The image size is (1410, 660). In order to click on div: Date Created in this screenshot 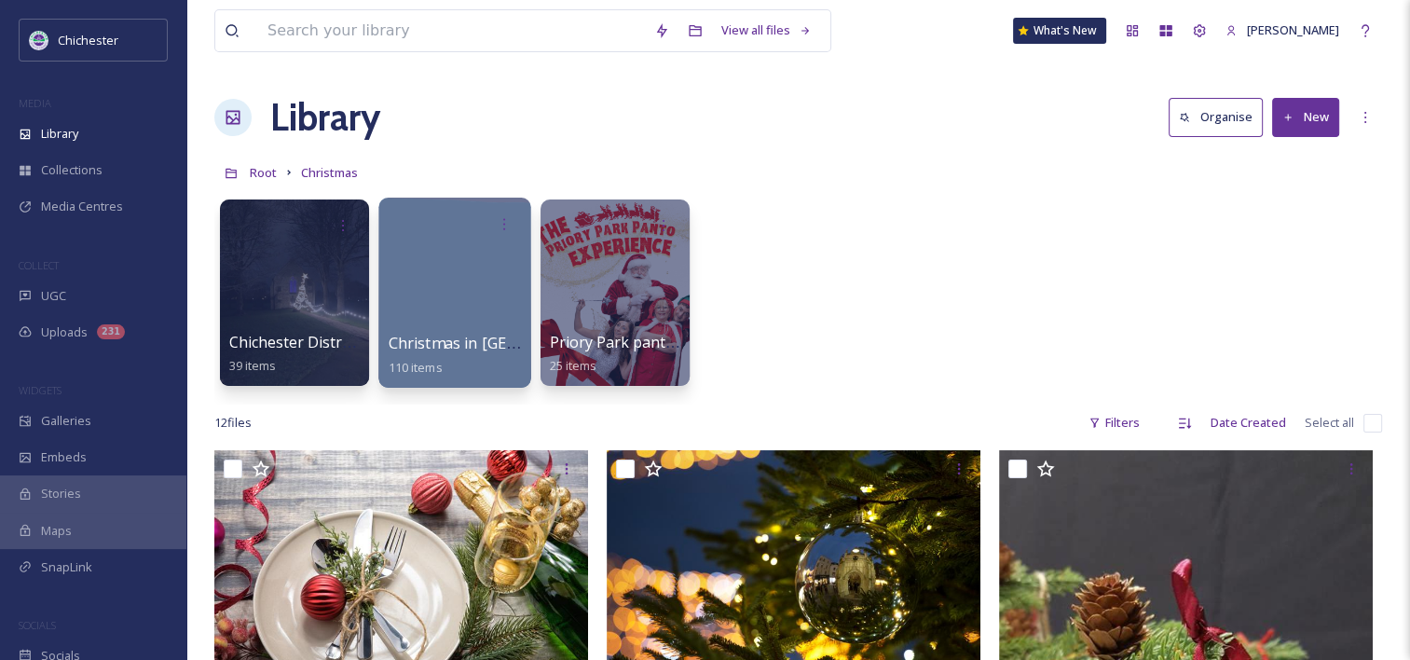, I will do `click(1248, 422)`.